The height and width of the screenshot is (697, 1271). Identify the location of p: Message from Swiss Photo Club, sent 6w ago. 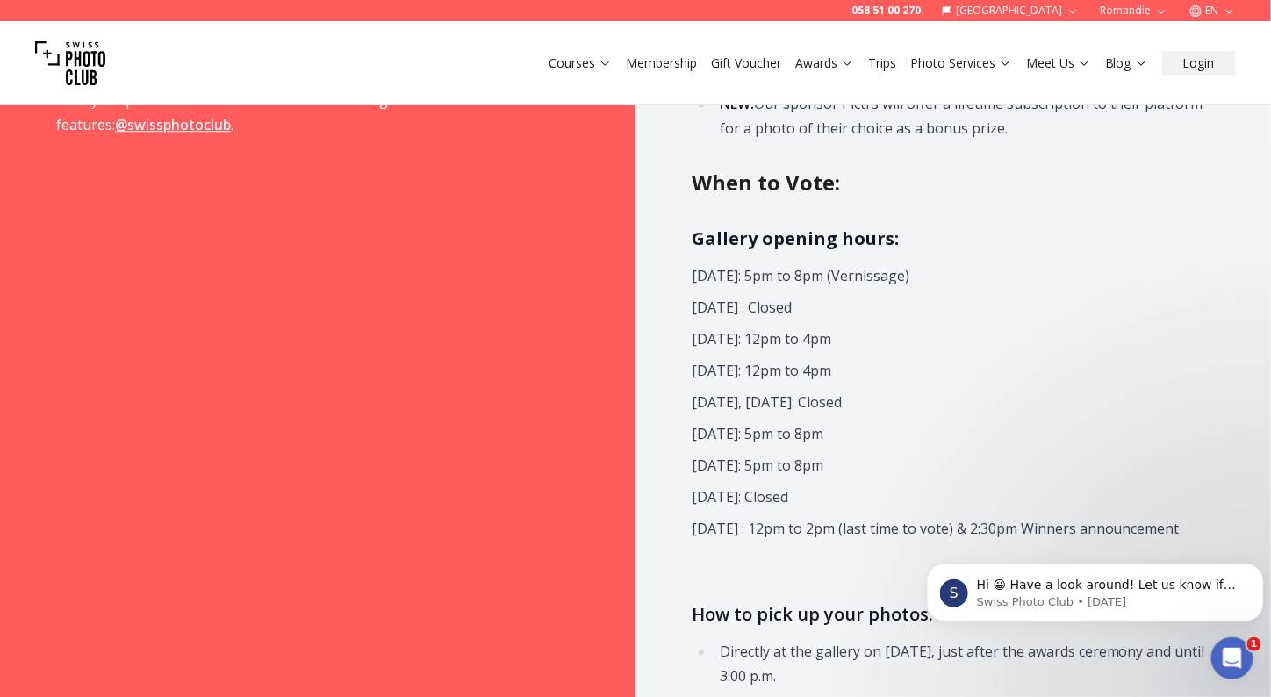
(190, 75).